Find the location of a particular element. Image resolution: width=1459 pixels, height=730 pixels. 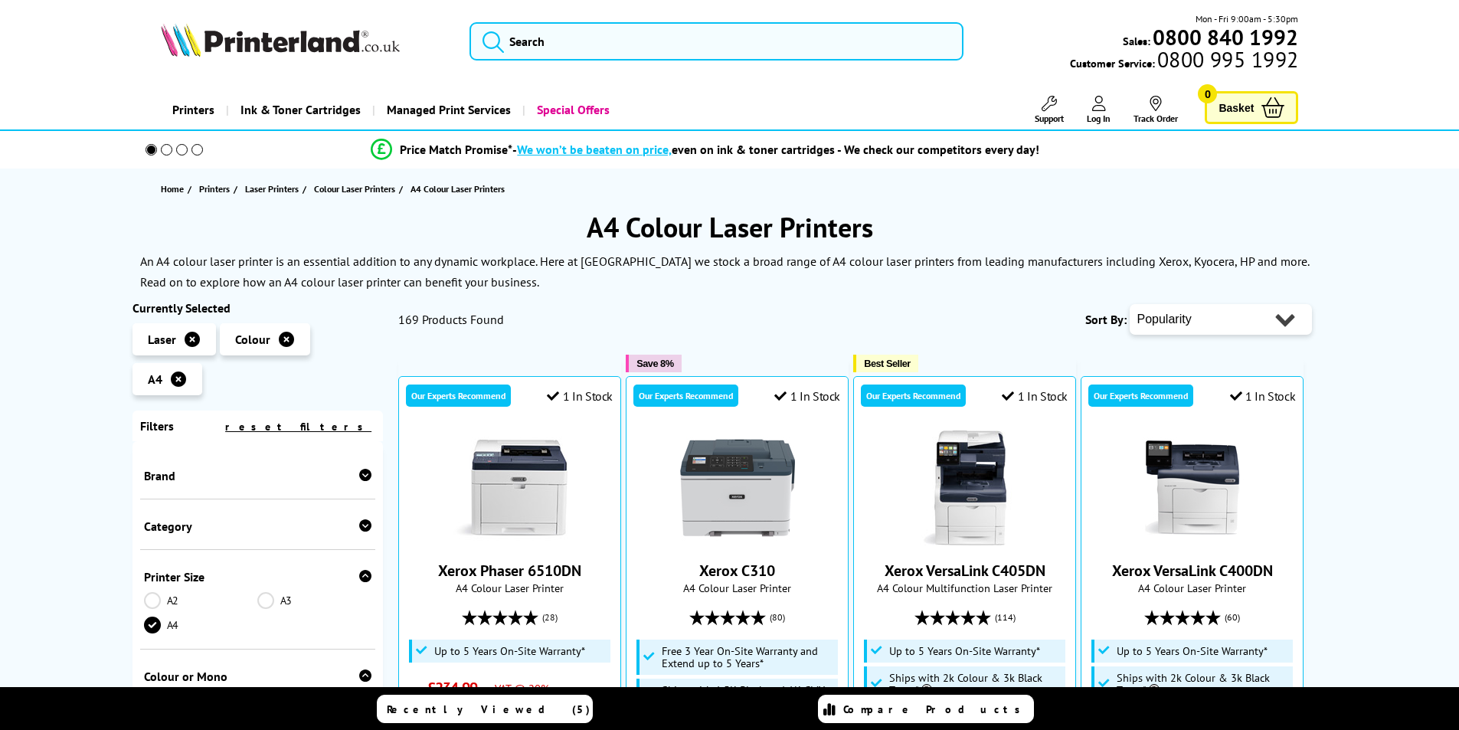

a: Log In is located at coordinates (1098, 109).